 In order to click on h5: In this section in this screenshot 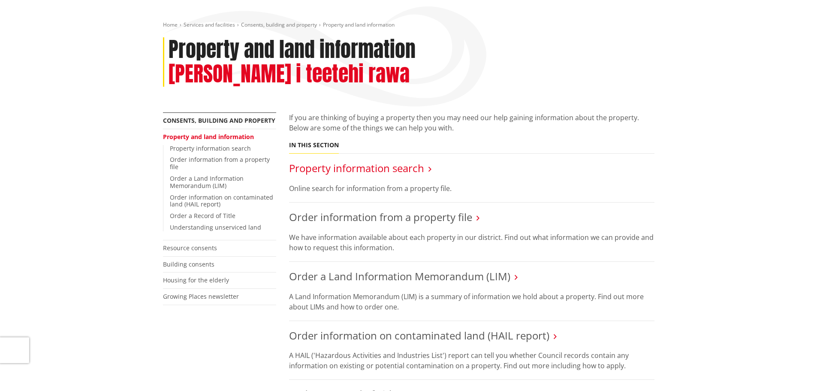, I will do `click(314, 145)`.